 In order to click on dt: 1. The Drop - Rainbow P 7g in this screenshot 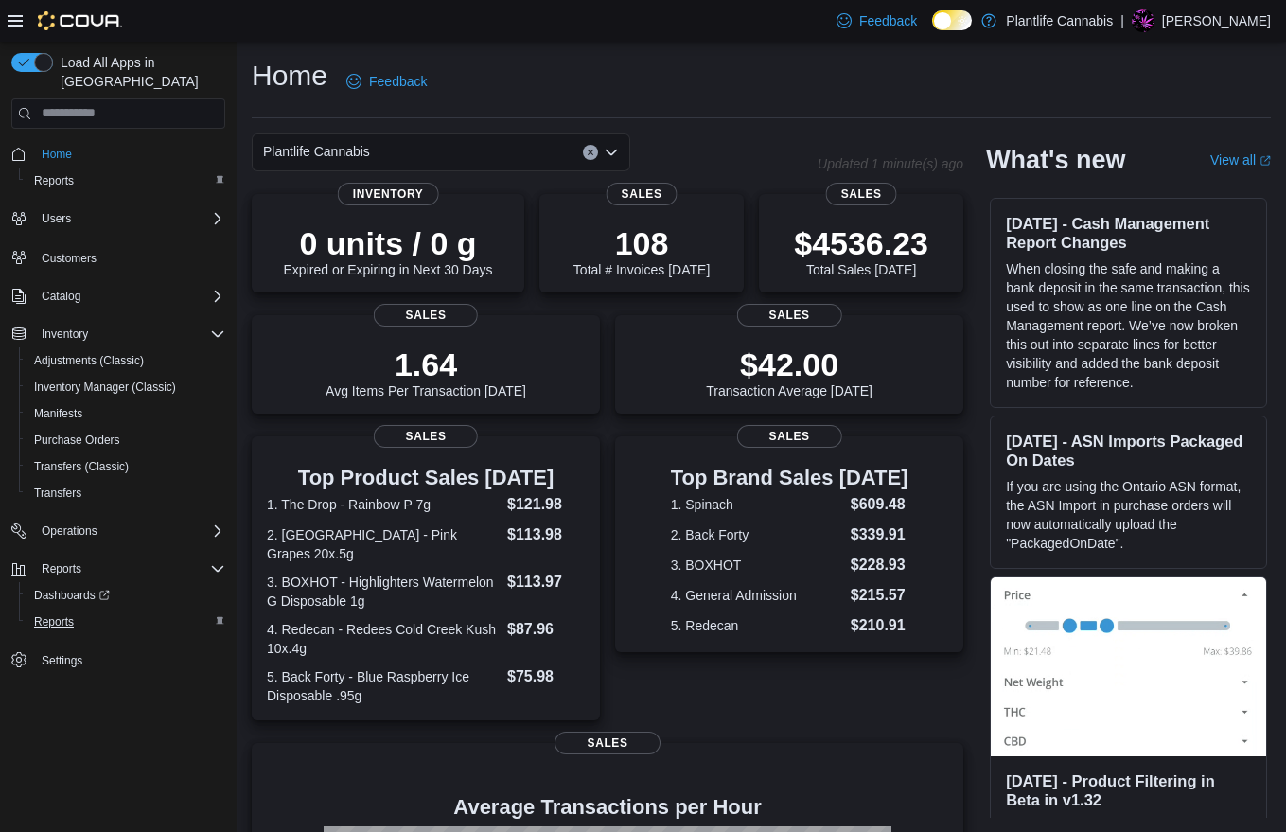, I will do `click(383, 504)`.